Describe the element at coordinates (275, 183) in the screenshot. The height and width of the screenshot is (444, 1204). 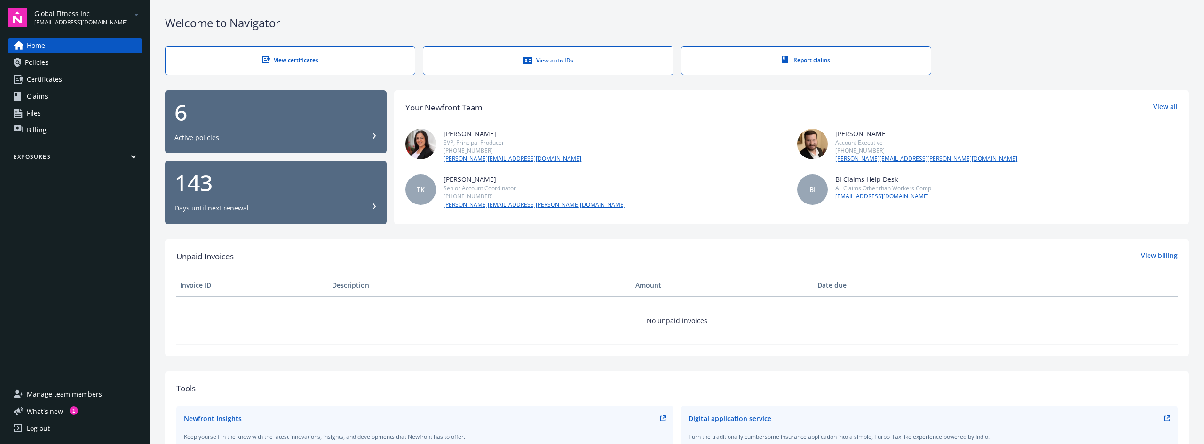
I see `div: 143` at that location.